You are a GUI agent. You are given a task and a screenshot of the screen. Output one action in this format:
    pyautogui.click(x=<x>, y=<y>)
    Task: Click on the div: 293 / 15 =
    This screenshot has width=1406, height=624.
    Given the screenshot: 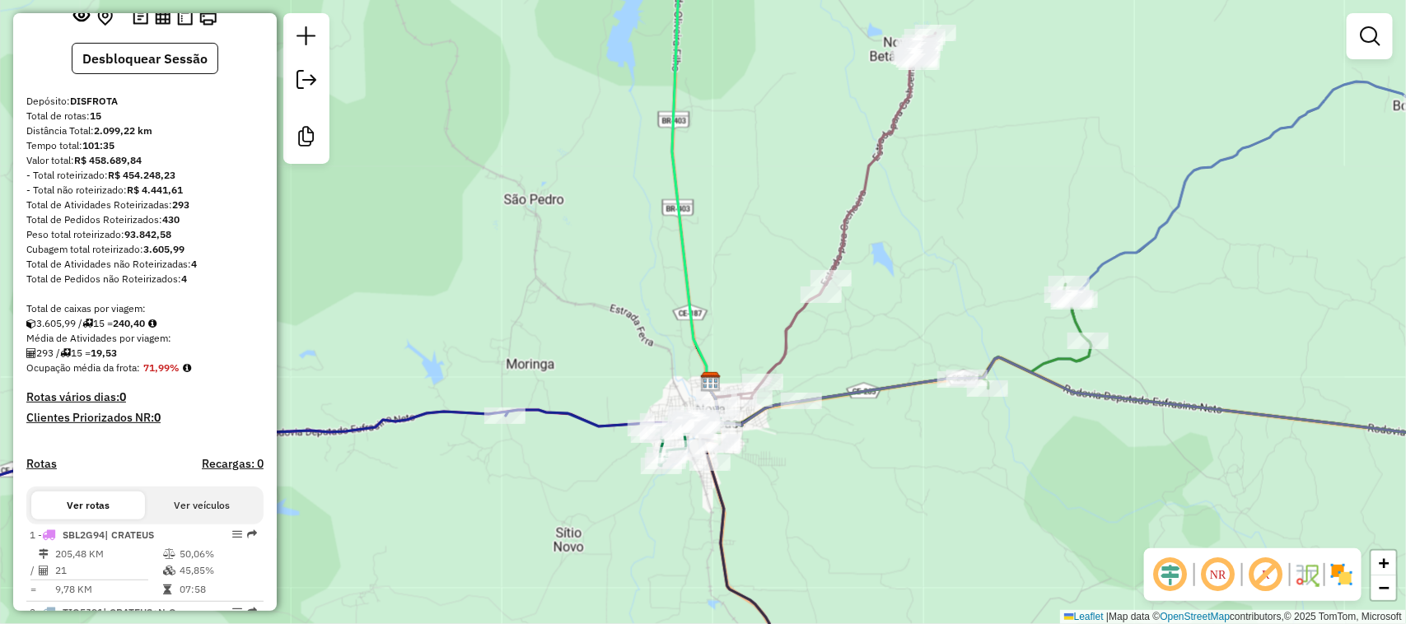 What is the action you would take?
    pyautogui.click(x=145, y=353)
    